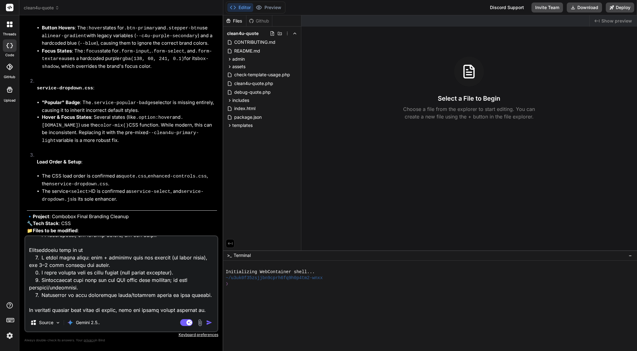 This screenshot has width=637, height=351. I want to click on code: enhanced-controls.css, so click(177, 176).